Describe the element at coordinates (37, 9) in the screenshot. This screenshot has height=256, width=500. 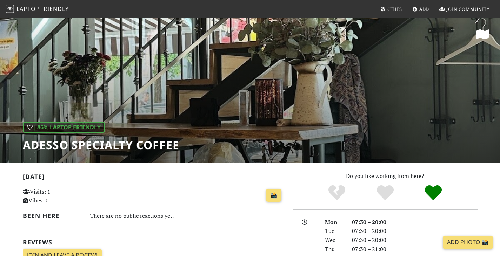
I see `a: LaptopFriendly LaptopFriendly` at that location.